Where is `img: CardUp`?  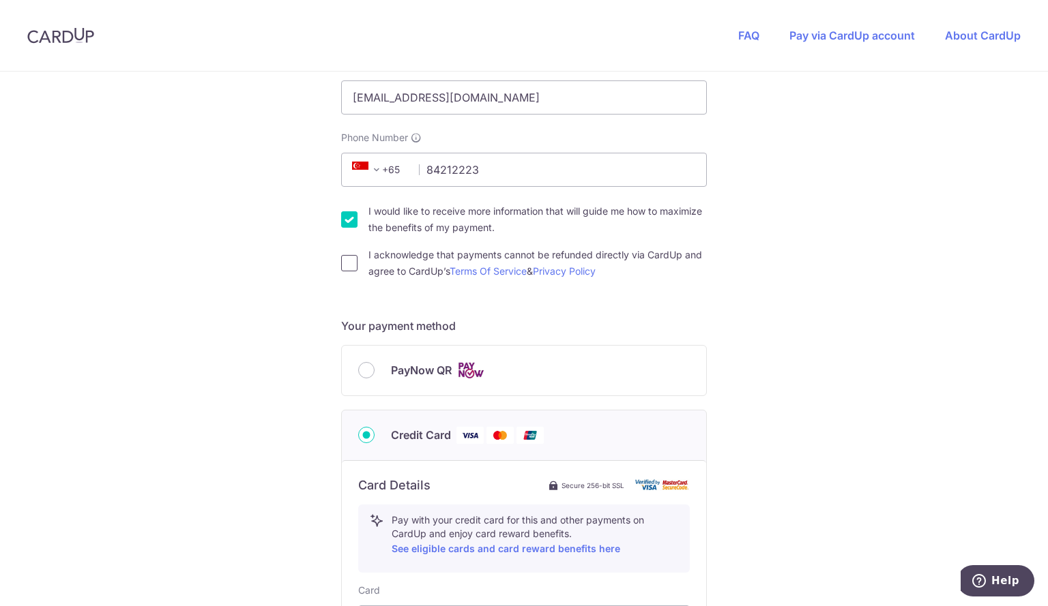 img: CardUp is located at coordinates (61, 35).